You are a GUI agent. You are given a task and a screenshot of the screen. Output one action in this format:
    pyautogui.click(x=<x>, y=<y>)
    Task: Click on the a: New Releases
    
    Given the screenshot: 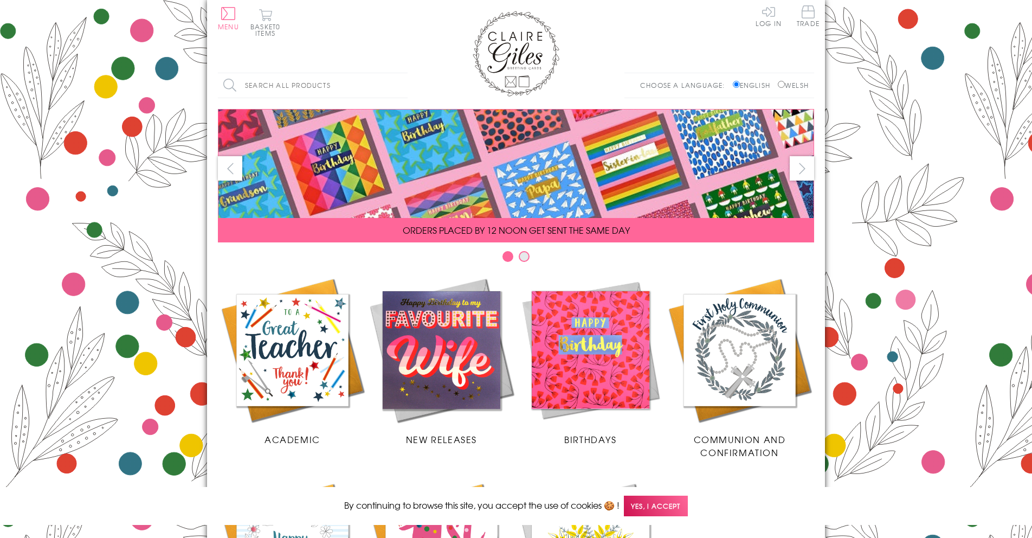 What is the action you would take?
    pyautogui.click(x=441, y=361)
    